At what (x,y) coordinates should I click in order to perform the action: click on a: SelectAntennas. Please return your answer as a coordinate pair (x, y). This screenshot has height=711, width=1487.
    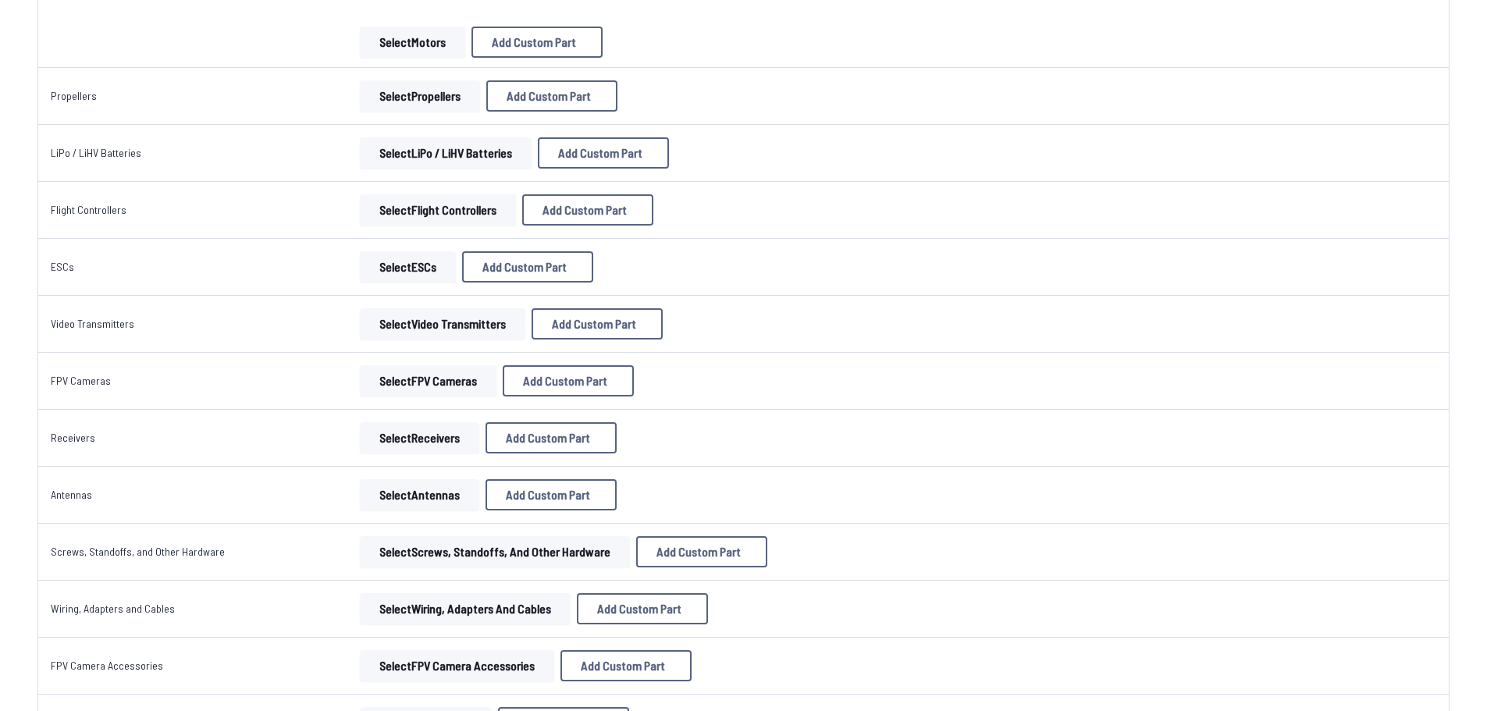
    Looking at the image, I should click on (419, 495).